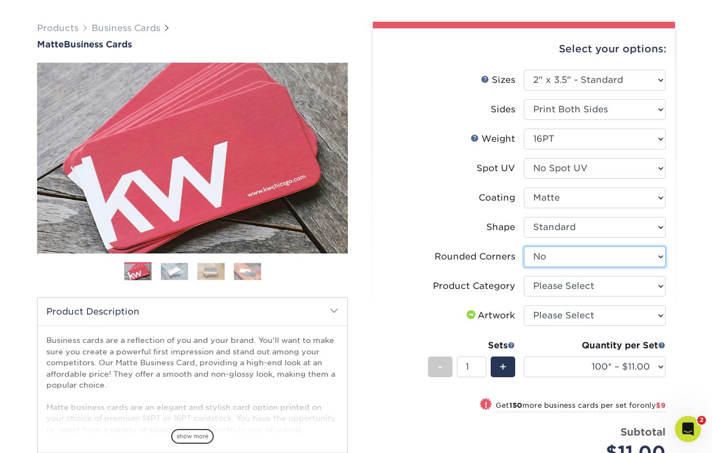  I want to click on img: Matte 01, so click(192, 158).